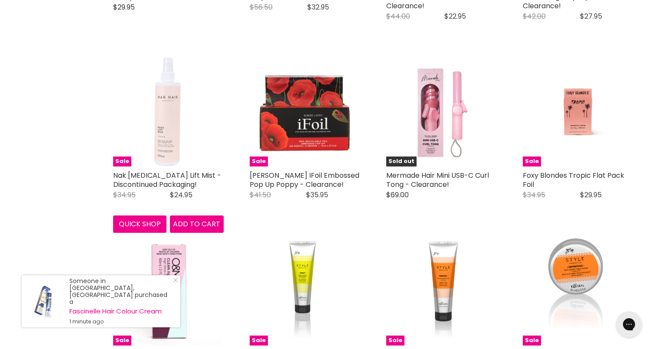 Image resolution: width=655 pixels, height=349 pixels. What do you see at coordinates (441, 111) in the screenshot?
I see `img: Mermade Hair Mini USB-C Curl Tong - Clearance!` at bounding box center [441, 111].